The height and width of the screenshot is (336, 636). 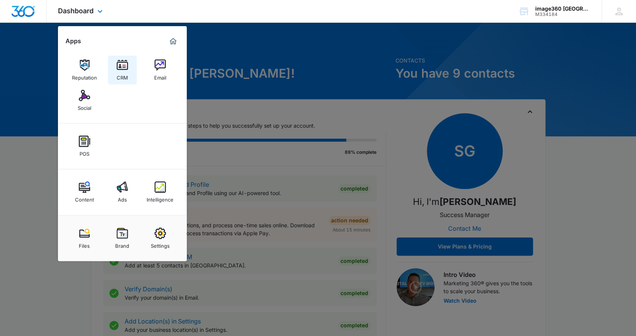 I want to click on a: Content, so click(x=84, y=192).